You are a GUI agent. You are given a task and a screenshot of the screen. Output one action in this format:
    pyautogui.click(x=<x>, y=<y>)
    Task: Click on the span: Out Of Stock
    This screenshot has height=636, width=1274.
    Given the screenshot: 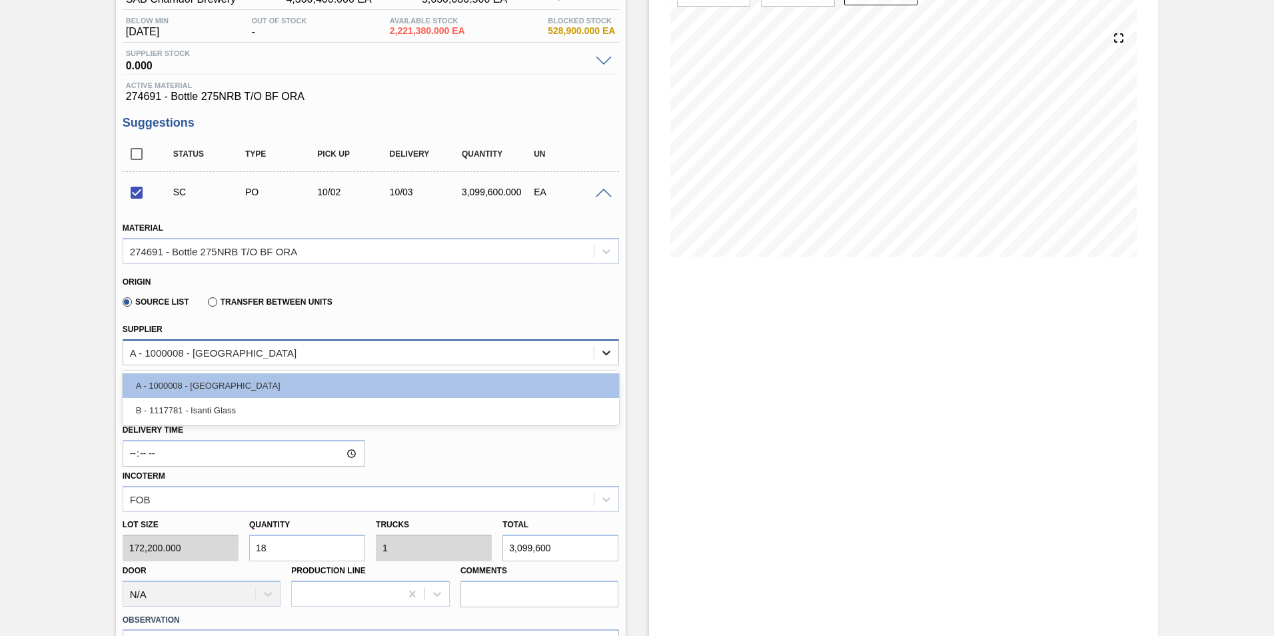 What is the action you would take?
    pyautogui.click(x=278, y=21)
    